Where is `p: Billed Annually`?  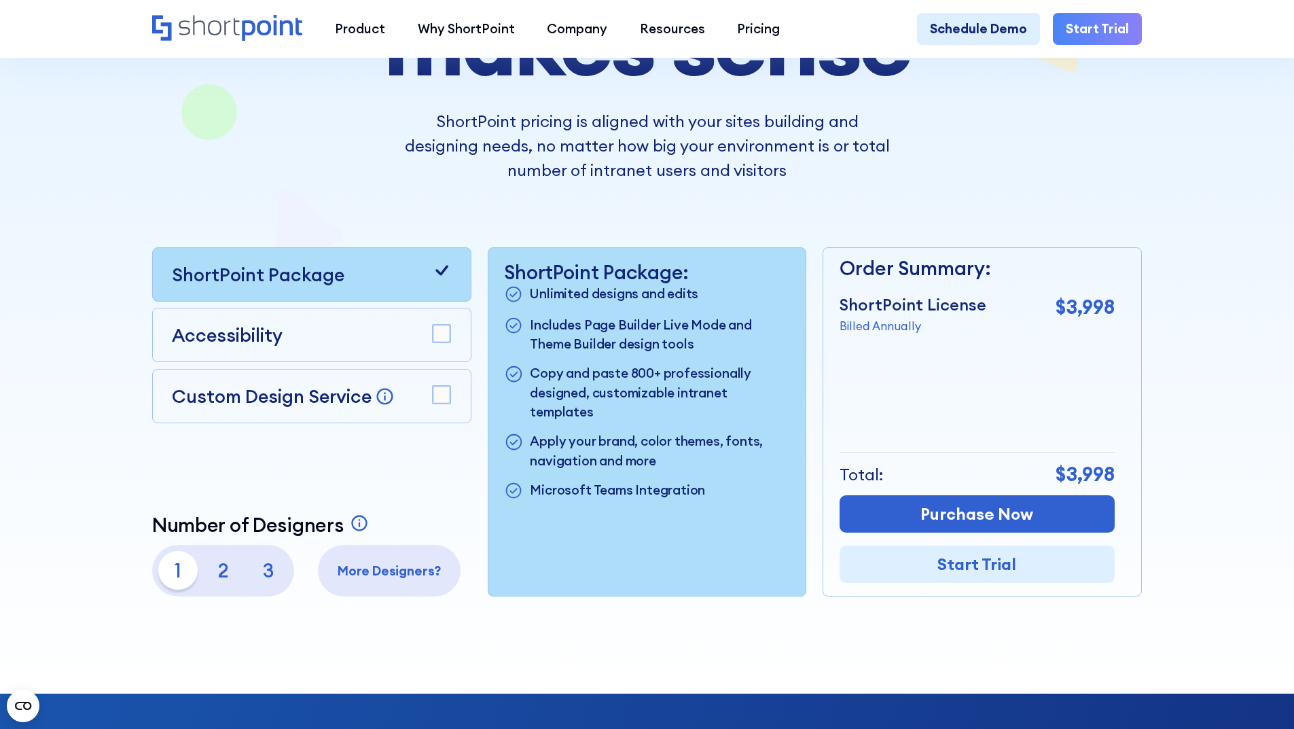
p: Billed Annually is located at coordinates (913, 325).